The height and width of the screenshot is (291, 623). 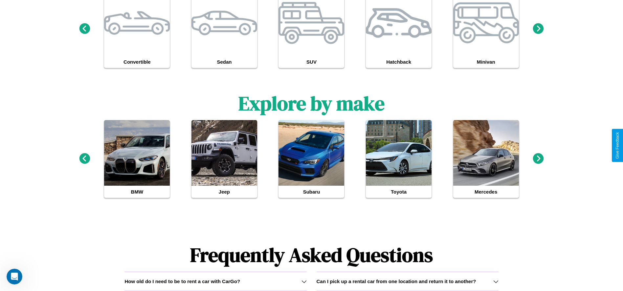 I want to click on h3: Can I pick up a rental car from one location and return it to another?, so click(x=396, y=281).